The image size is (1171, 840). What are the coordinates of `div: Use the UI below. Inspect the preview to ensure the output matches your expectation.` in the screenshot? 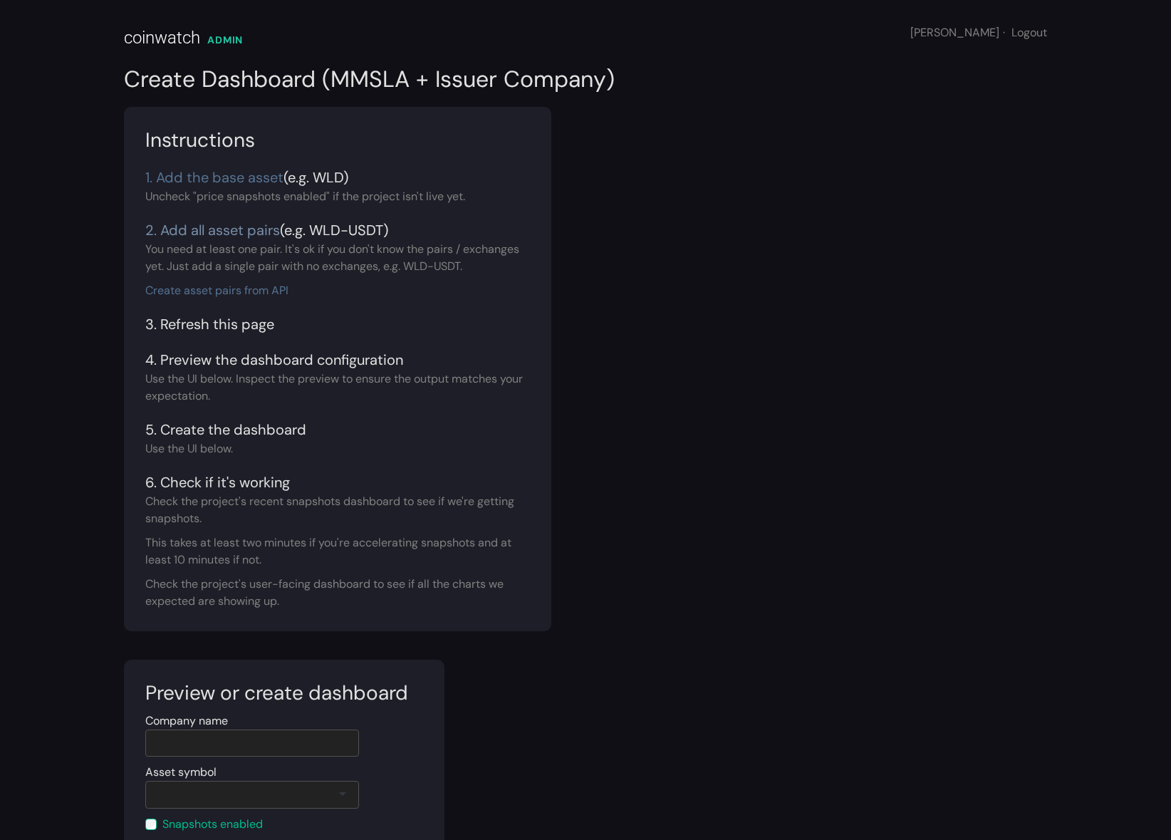 It's located at (338, 388).